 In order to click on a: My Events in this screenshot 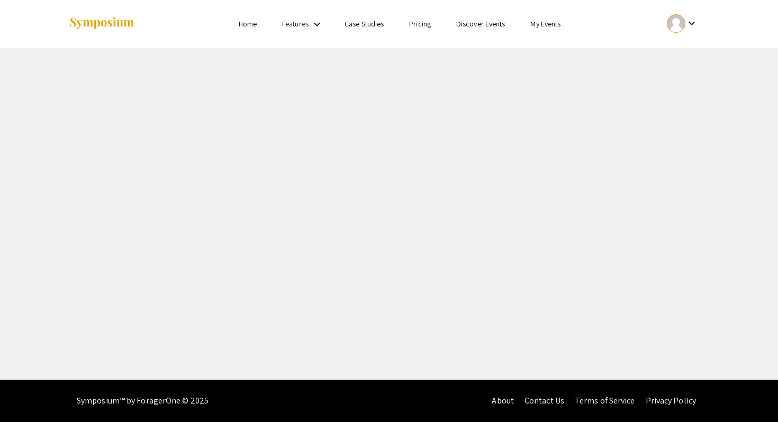, I will do `click(545, 24)`.